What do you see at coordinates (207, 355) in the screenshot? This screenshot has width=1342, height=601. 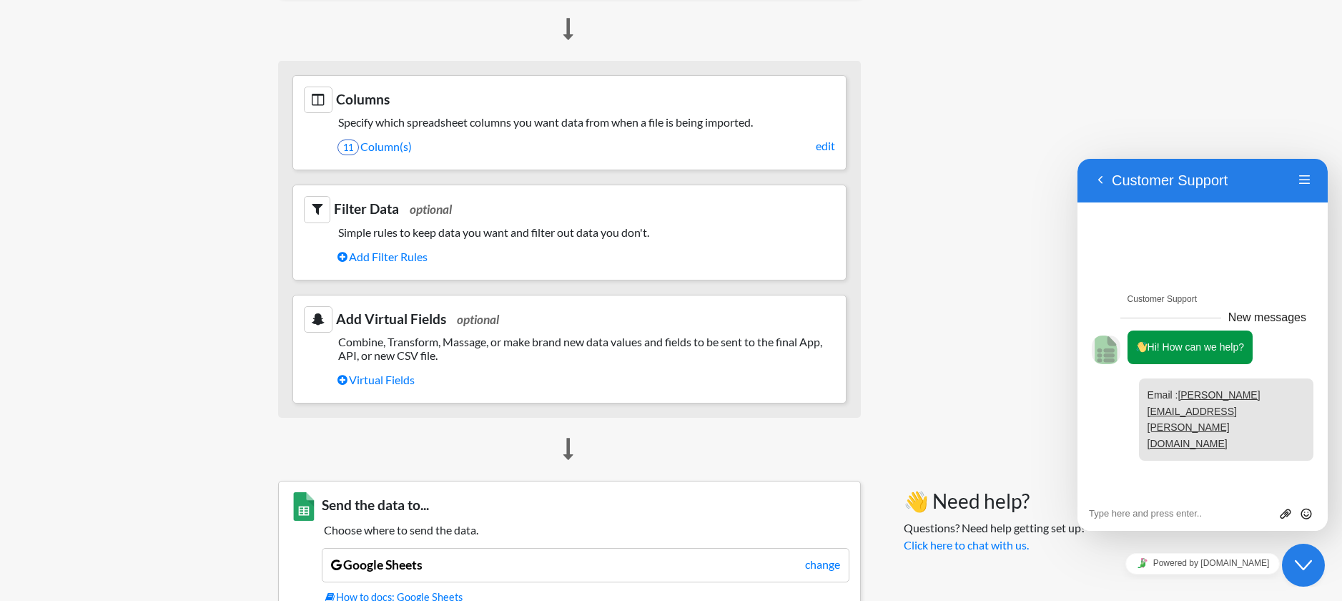 I see `button: Upload File` at bounding box center [207, 355].